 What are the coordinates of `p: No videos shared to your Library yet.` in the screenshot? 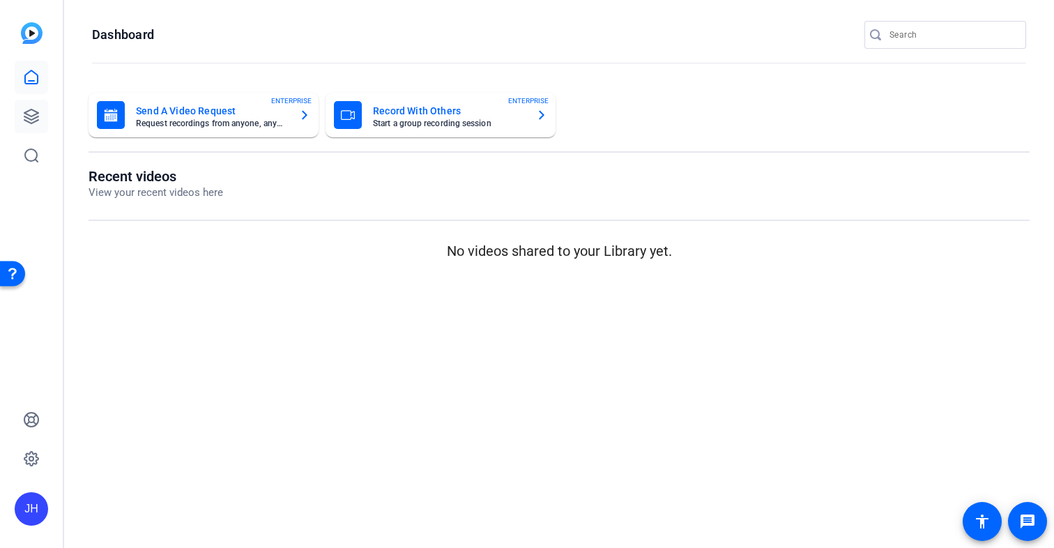 It's located at (559, 251).